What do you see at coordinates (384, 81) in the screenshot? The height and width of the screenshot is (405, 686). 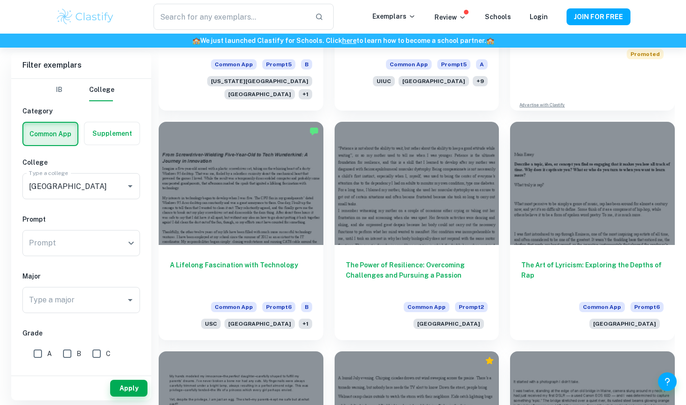 I see `span: UIUC` at bounding box center [384, 81].